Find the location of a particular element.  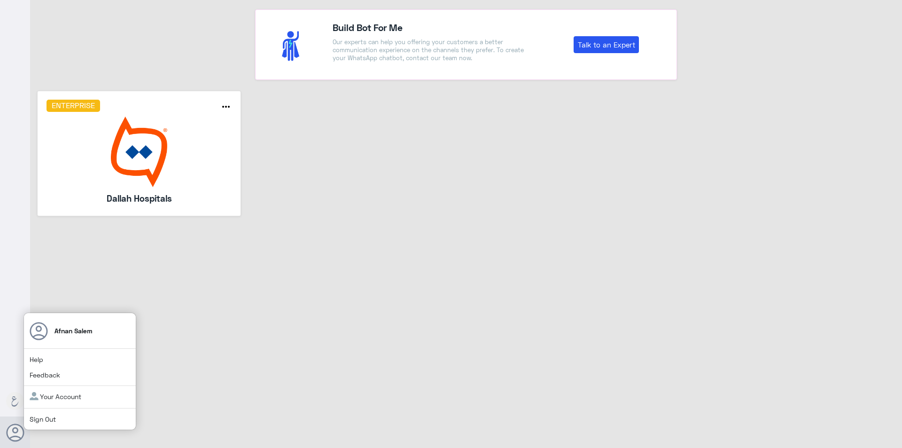

h6: Enterprise is located at coordinates (73, 106).